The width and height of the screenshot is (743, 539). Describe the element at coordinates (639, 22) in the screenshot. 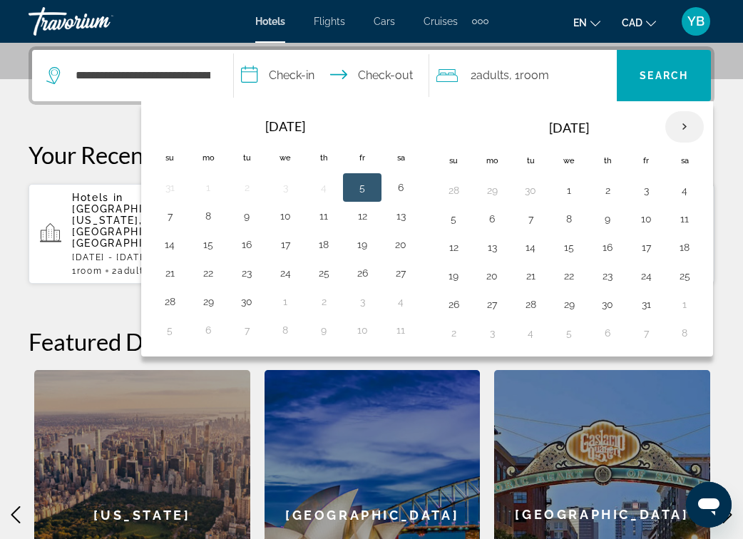

I see `button: Change currency` at that location.